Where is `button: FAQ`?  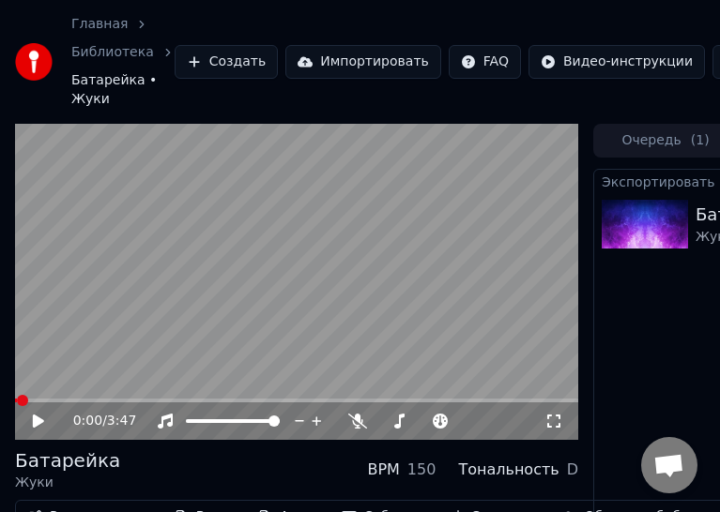 button: FAQ is located at coordinates (484, 62).